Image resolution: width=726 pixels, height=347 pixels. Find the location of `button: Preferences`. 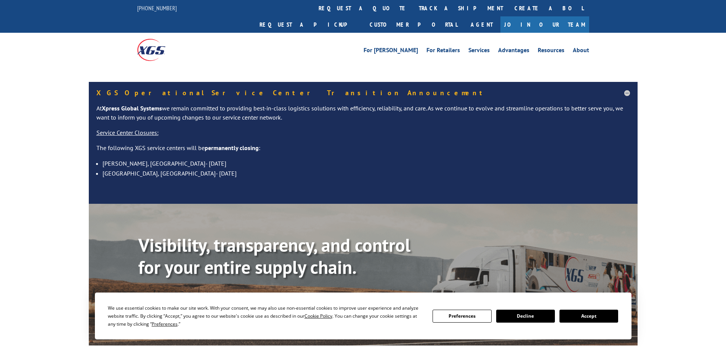

button: Preferences is located at coordinates (462, 316).